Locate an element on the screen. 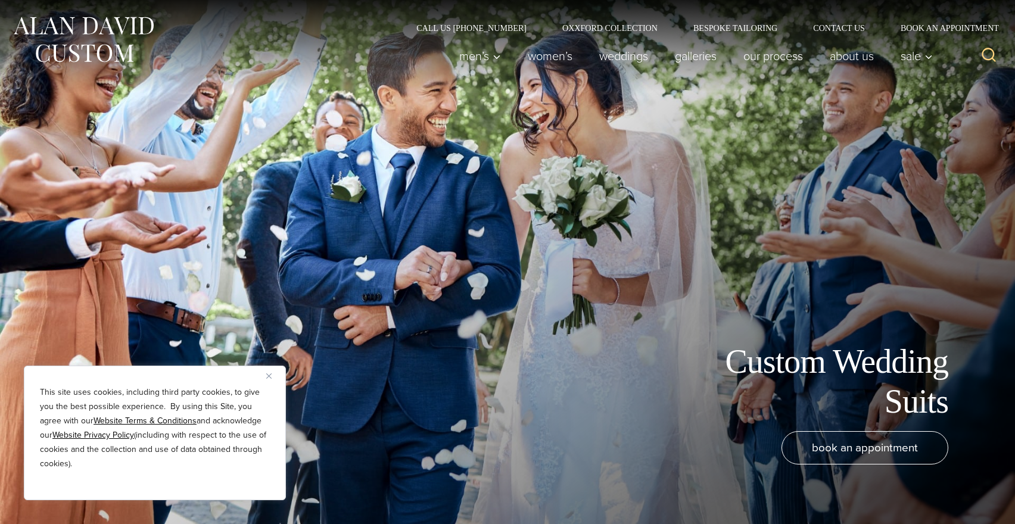 The width and height of the screenshot is (1015, 524). p: This site uses cookies, including third party cookies, to give you the best possible experience. ... is located at coordinates (155, 428).